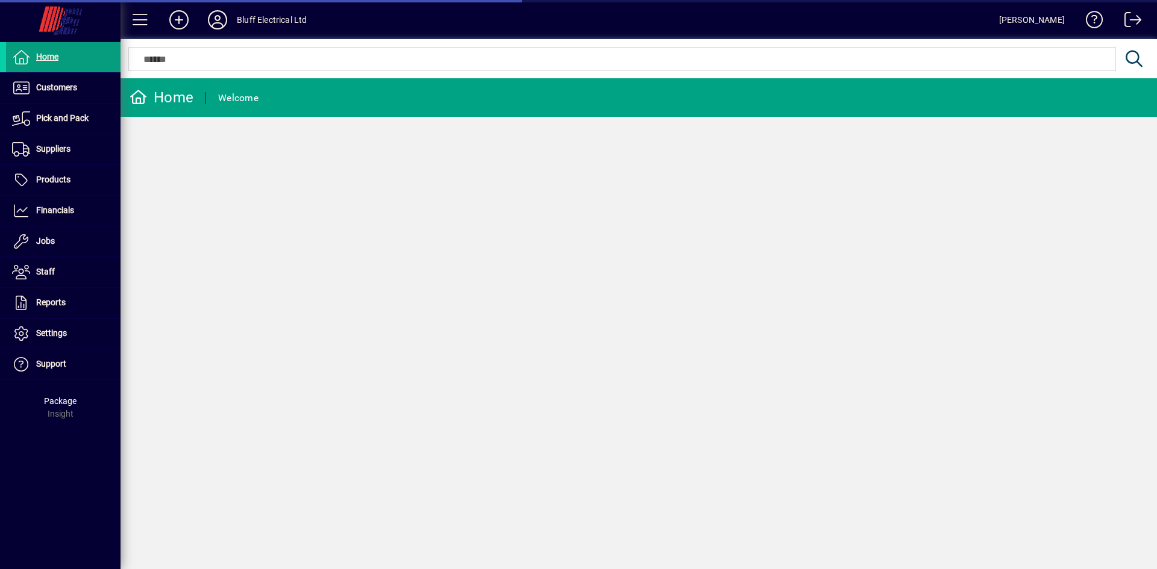 The image size is (1157, 569). What do you see at coordinates (57, 87) in the screenshot?
I see `span: Customers` at bounding box center [57, 87].